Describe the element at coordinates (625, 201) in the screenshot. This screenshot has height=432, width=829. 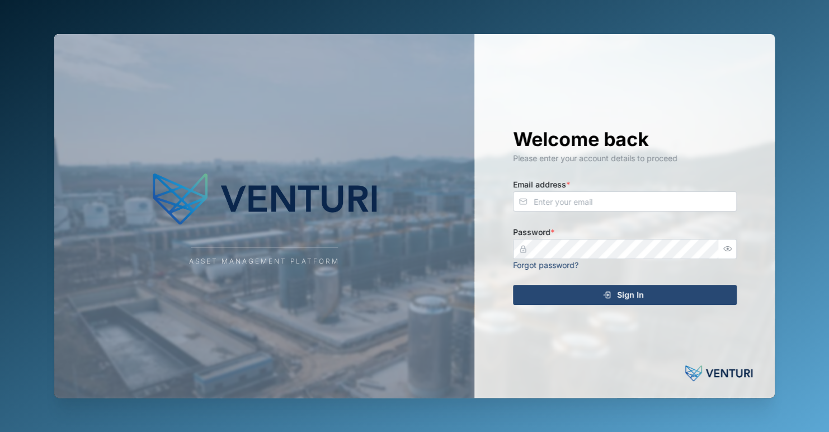
I see `input: Enter your email` at that location.